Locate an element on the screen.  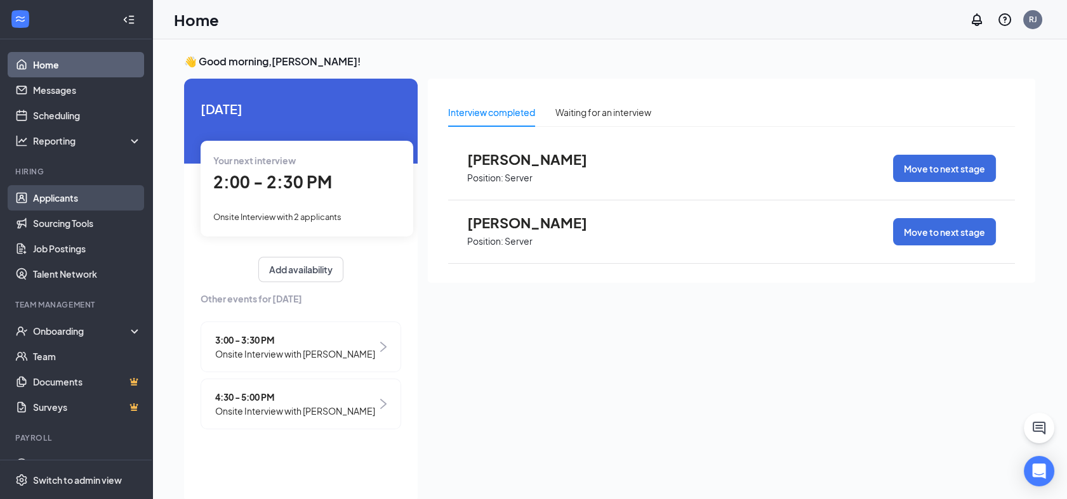
div: Payroll is located at coordinates (77, 438).